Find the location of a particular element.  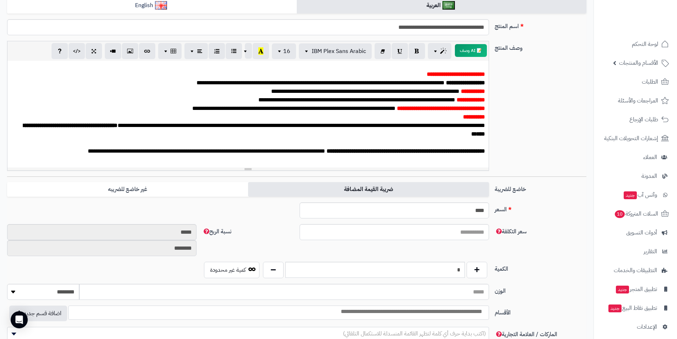

a: وآتس آبجديد is located at coordinates (635, 195).